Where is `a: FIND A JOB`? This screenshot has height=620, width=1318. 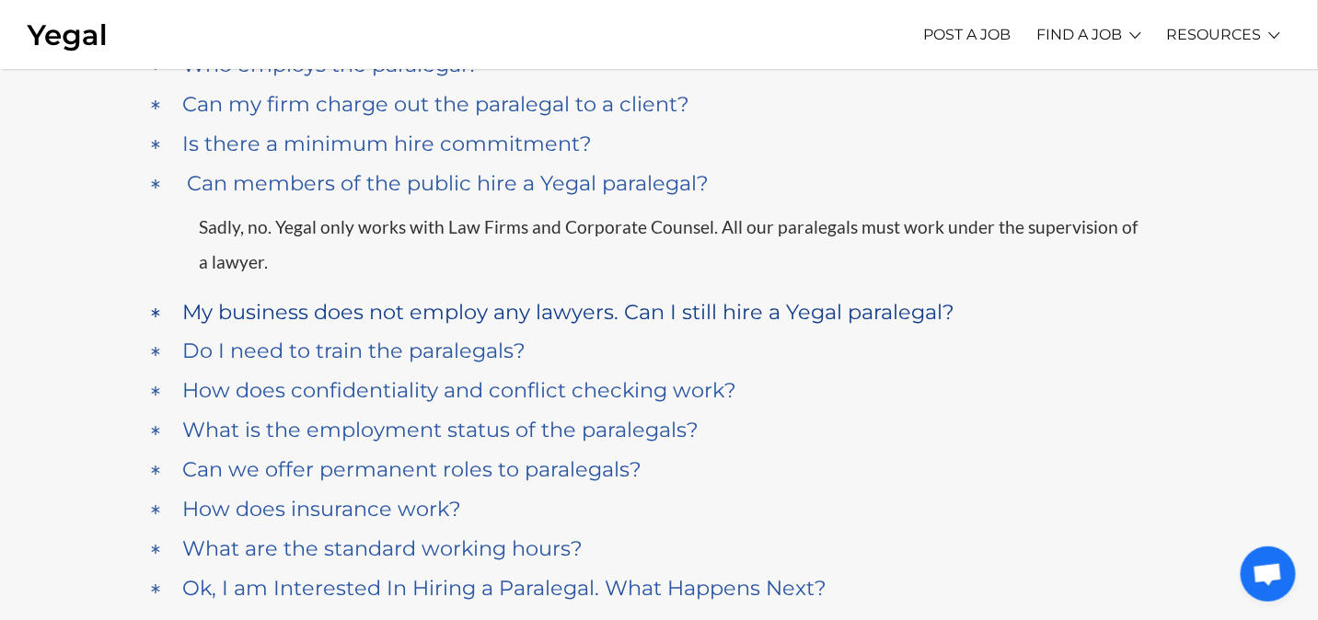
a: FIND A JOB is located at coordinates (1079, 34).